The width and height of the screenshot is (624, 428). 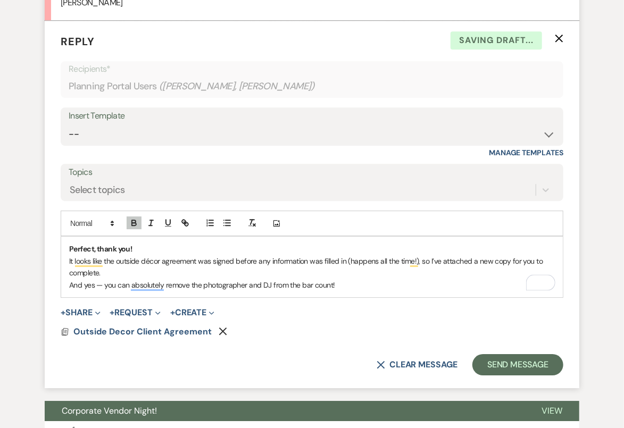 I want to click on span: View, so click(x=551, y=411).